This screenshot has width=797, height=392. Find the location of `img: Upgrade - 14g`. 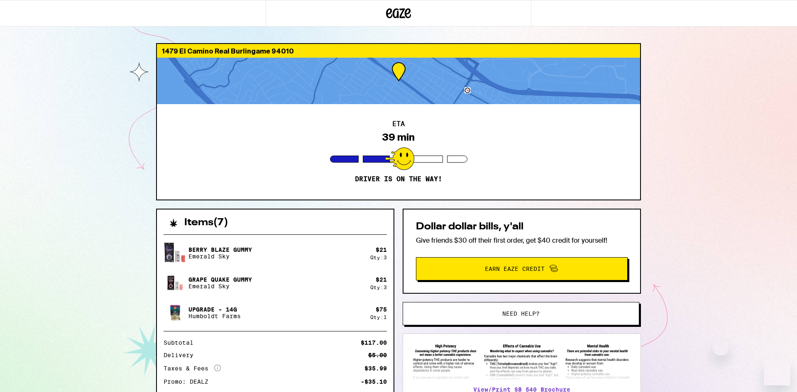

img: Upgrade - 14g is located at coordinates (175, 313).